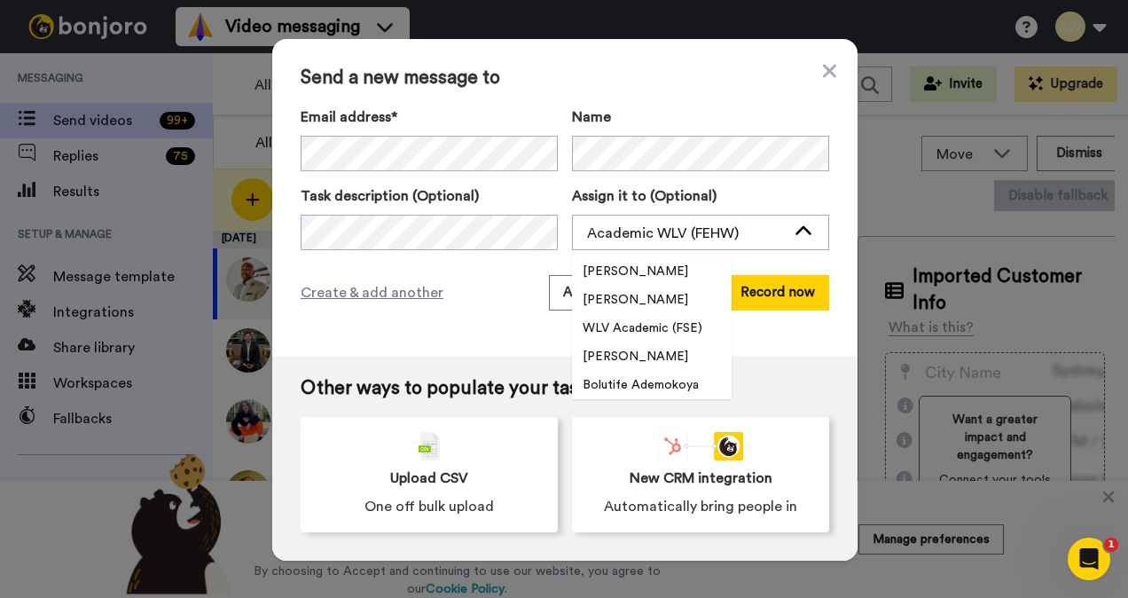 The image size is (1128, 598). What do you see at coordinates (640, 385) in the screenshot?
I see `span: Bolutife Ademokoya` at bounding box center [640, 385].